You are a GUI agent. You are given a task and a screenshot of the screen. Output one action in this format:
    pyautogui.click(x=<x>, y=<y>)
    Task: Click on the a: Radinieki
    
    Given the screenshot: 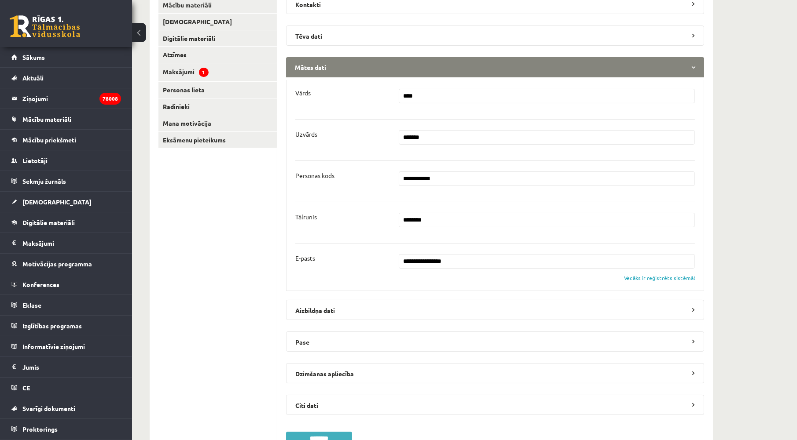 What is the action you would take?
    pyautogui.click(x=217, y=106)
    